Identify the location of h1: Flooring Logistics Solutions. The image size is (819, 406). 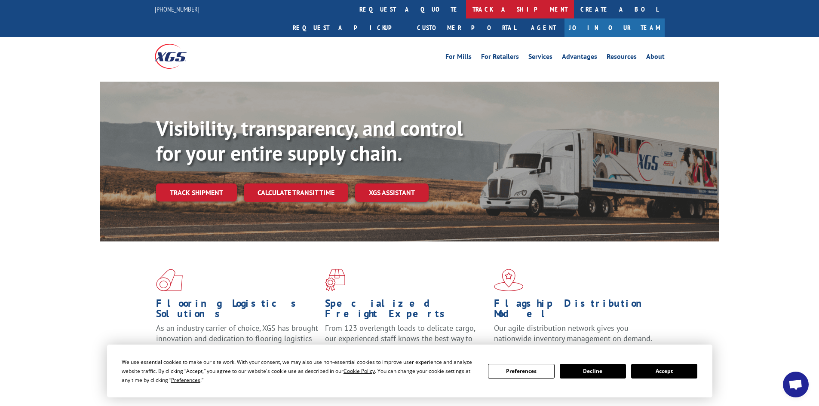
(237, 311).